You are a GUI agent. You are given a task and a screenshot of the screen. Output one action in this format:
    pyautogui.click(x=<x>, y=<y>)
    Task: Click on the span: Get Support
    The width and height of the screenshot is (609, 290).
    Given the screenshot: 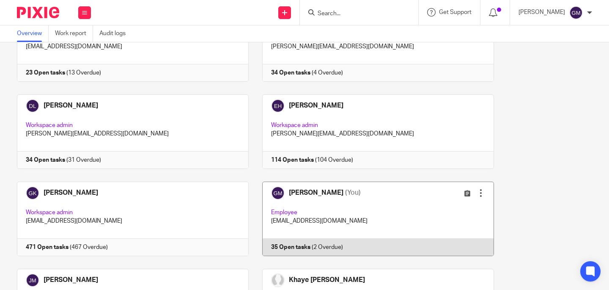 What is the action you would take?
    pyautogui.click(x=455, y=12)
    